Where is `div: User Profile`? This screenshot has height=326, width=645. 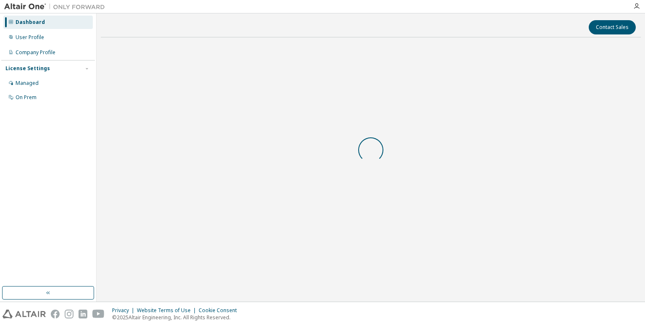
div: User Profile is located at coordinates (30, 37).